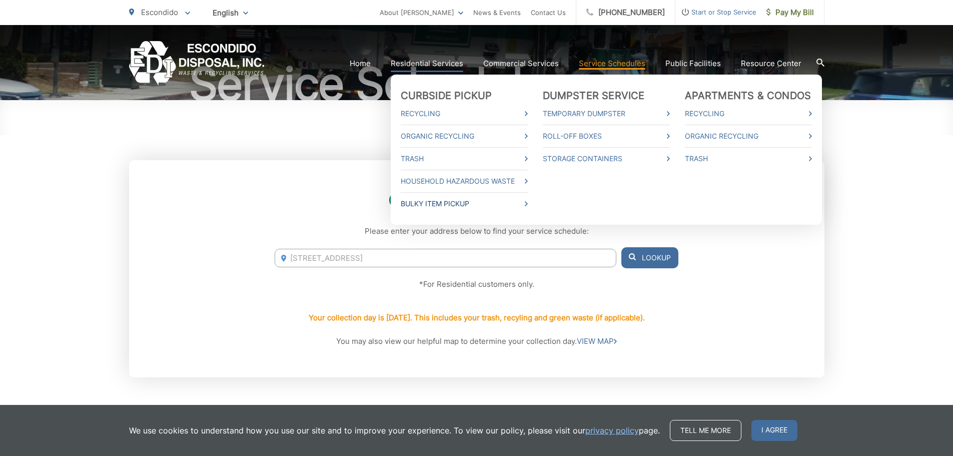  Describe the element at coordinates (476, 200) in the screenshot. I see `h2: Collection Day Lookup` at that location.